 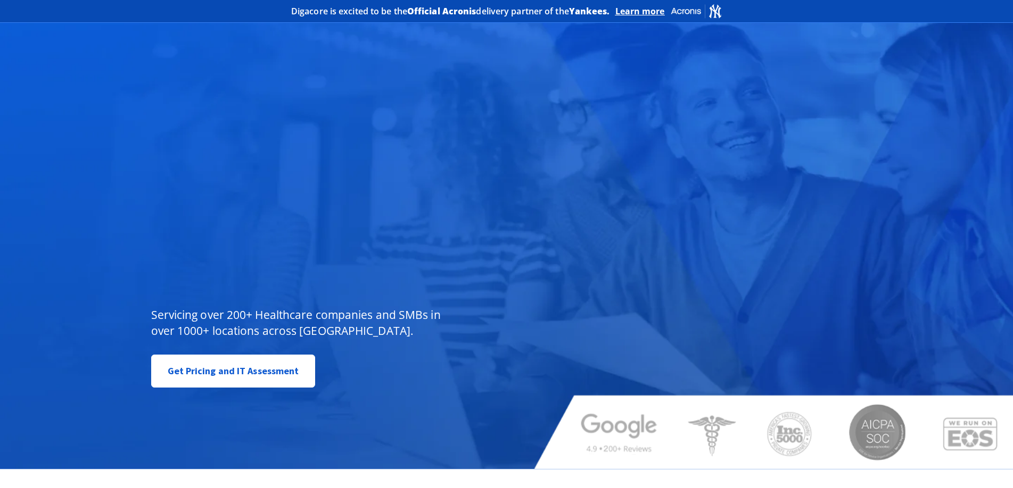 What do you see at coordinates (696, 11) in the screenshot?
I see `img: Acronis` at bounding box center [696, 11].